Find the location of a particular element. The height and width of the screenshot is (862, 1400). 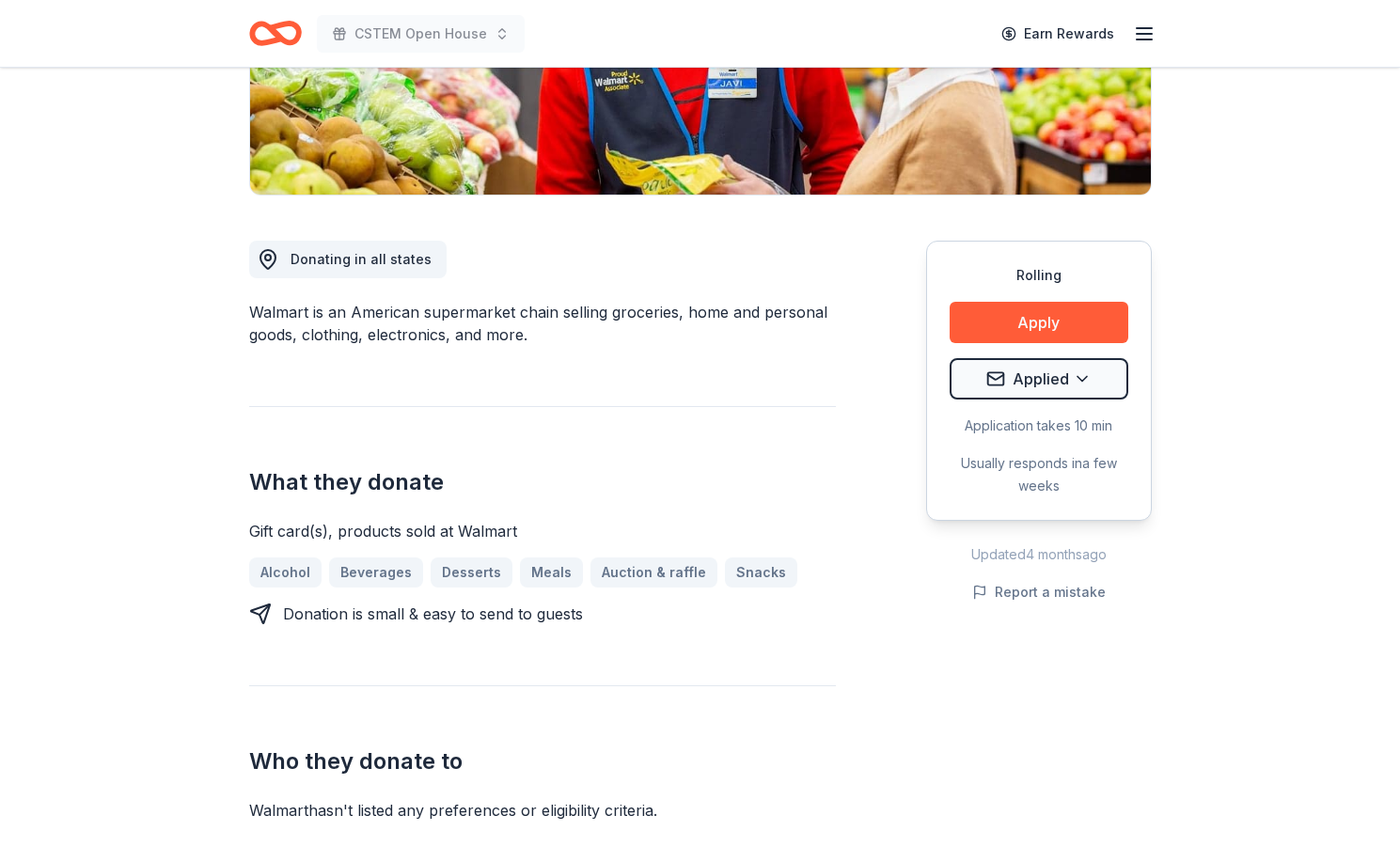

a: Home is located at coordinates (276, 33).